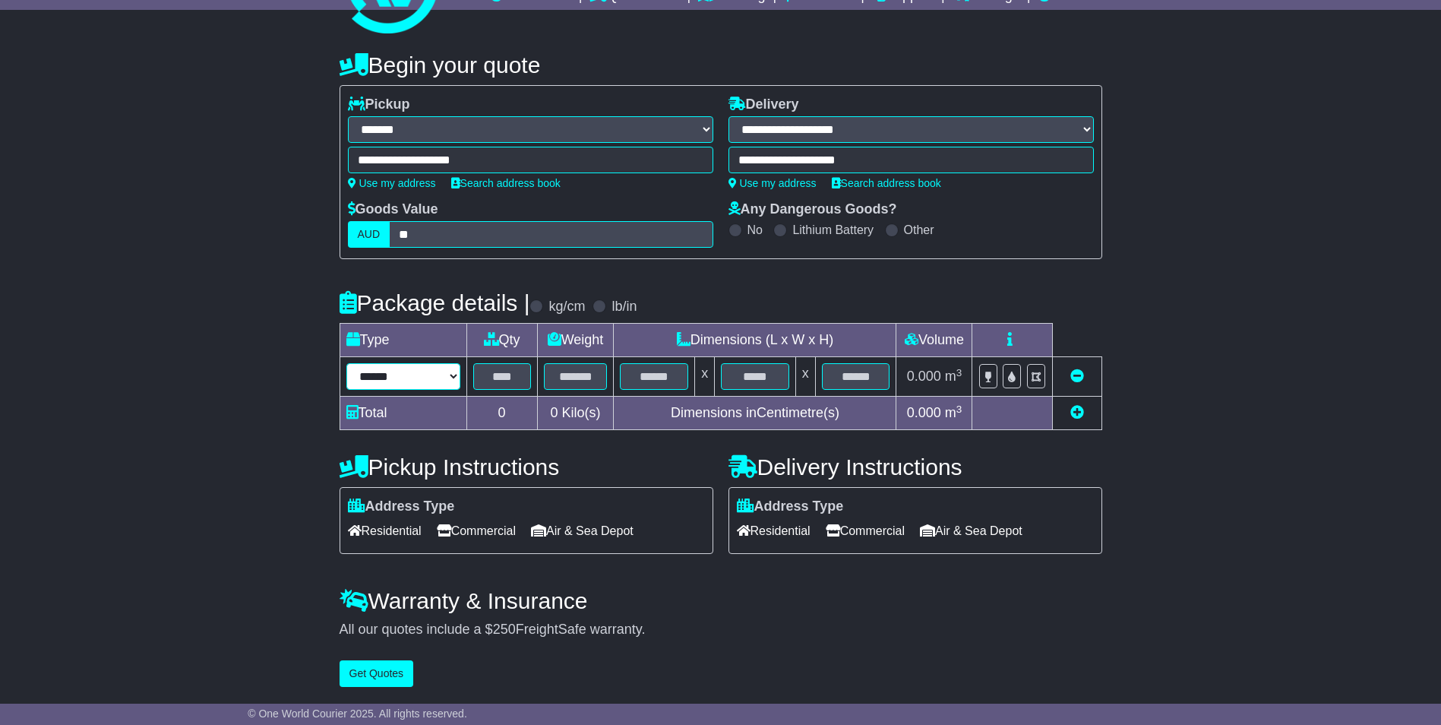 The width and height of the screenshot is (1441, 725). Describe the element at coordinates (554, 412) in the screenshot. I see `span: 0` at that location.